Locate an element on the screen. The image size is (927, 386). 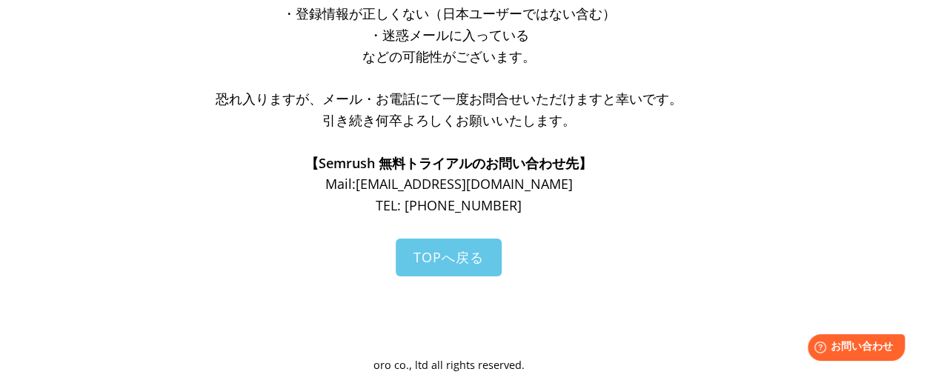
span: 恐れ入りますが、メール・お電話にて一度お問合せいただけますと幸いです。 is located at coordinates (449, 99).